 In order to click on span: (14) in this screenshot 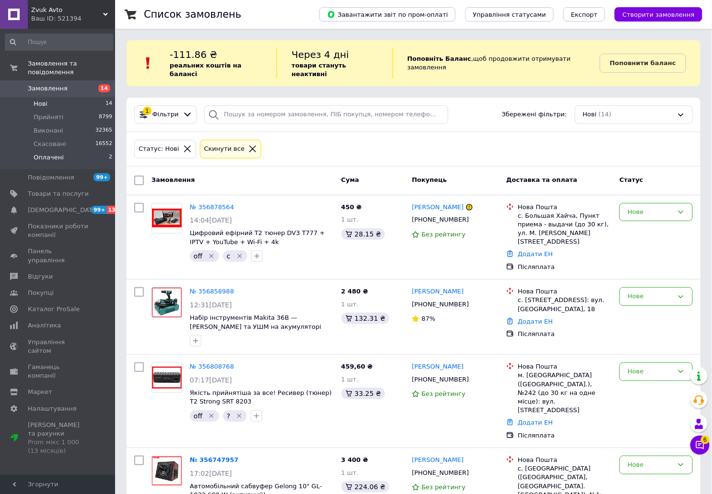, I will do `click(605, 114)`.